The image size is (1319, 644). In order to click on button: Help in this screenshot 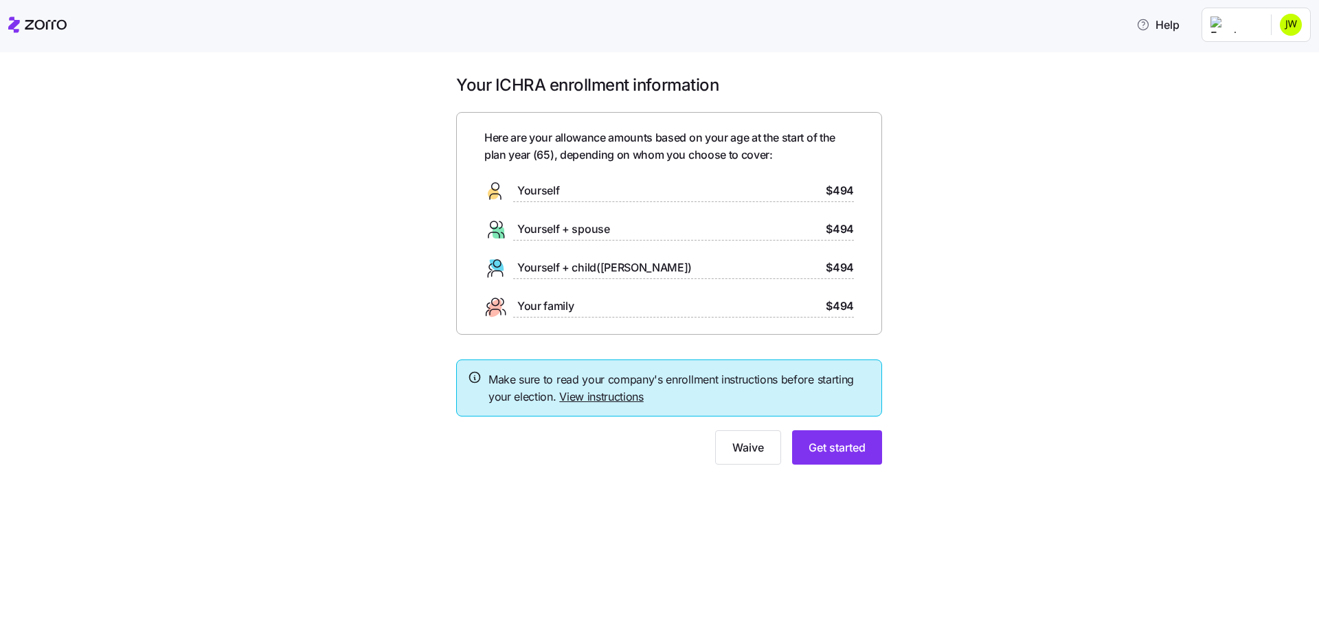, I will do `click(1158, 25)`.